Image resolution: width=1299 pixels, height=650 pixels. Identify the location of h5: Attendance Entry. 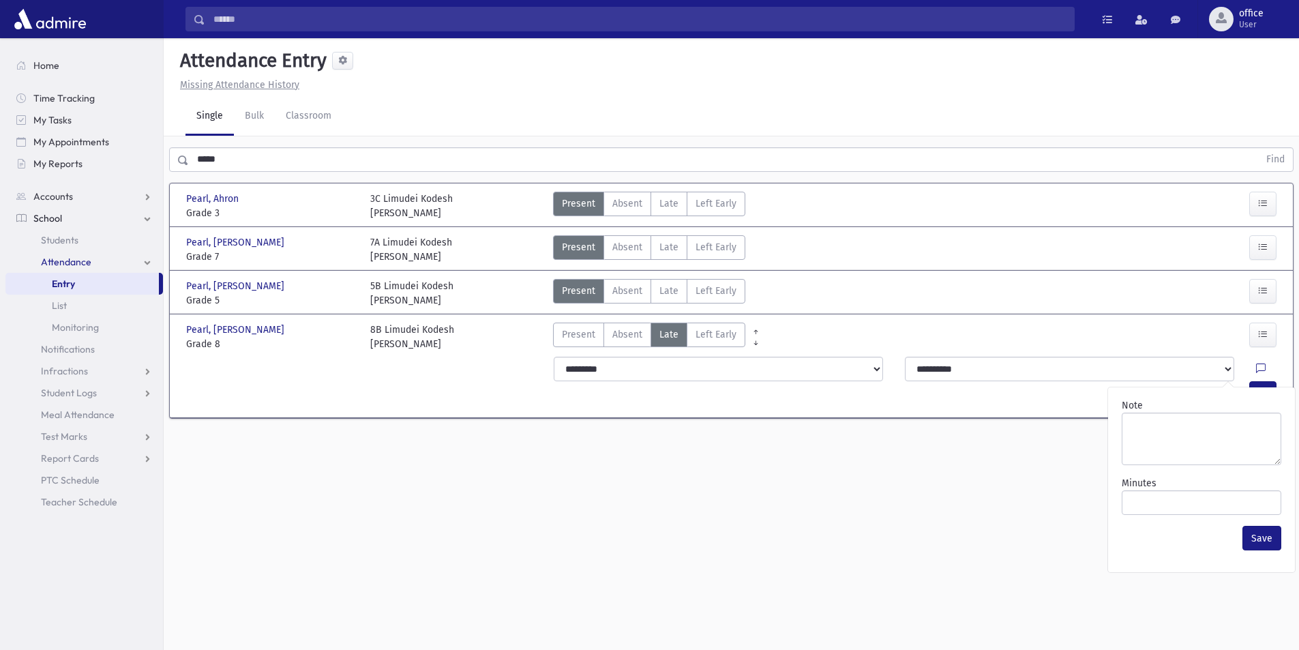
(250, 61).